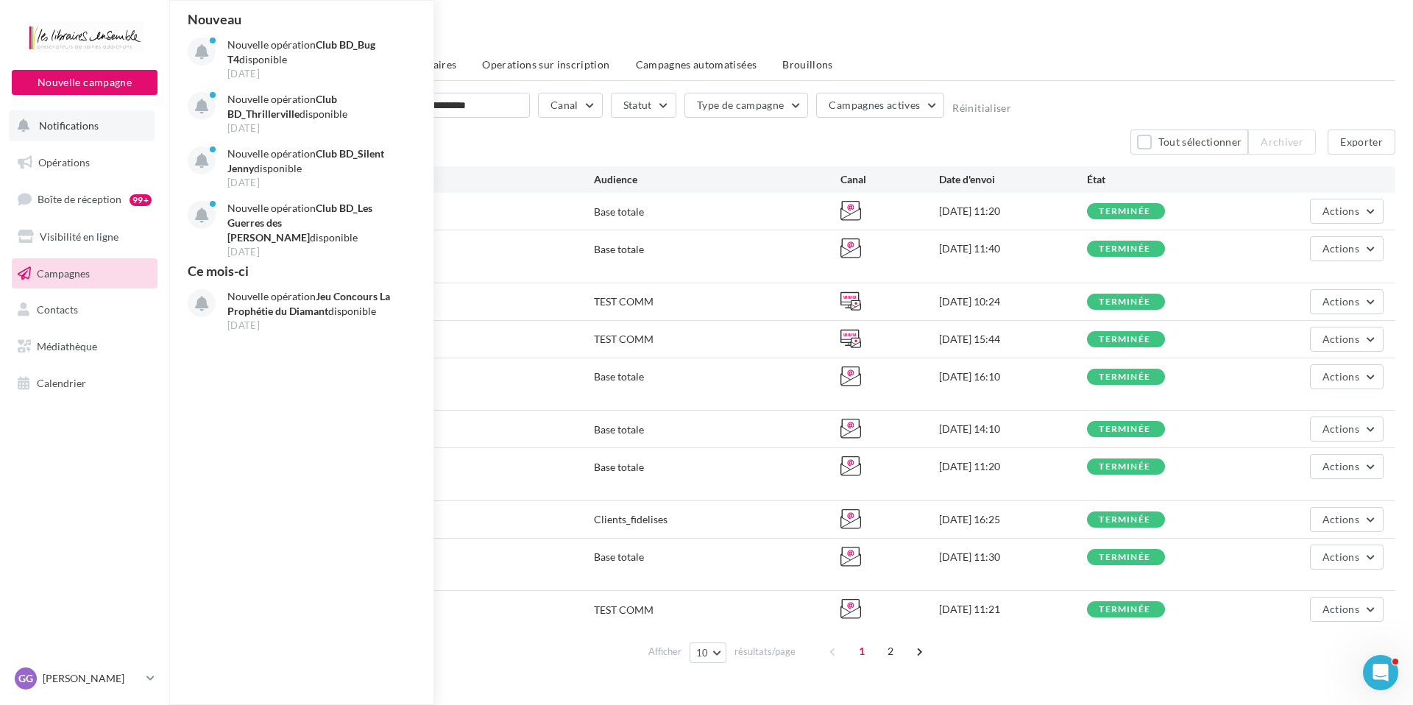 Image resolution: width=1413 pixels, height=705 pixels. Describe the element at coordinates (1362, 142) in the screenshot. I see `button: Exporter` at that location.